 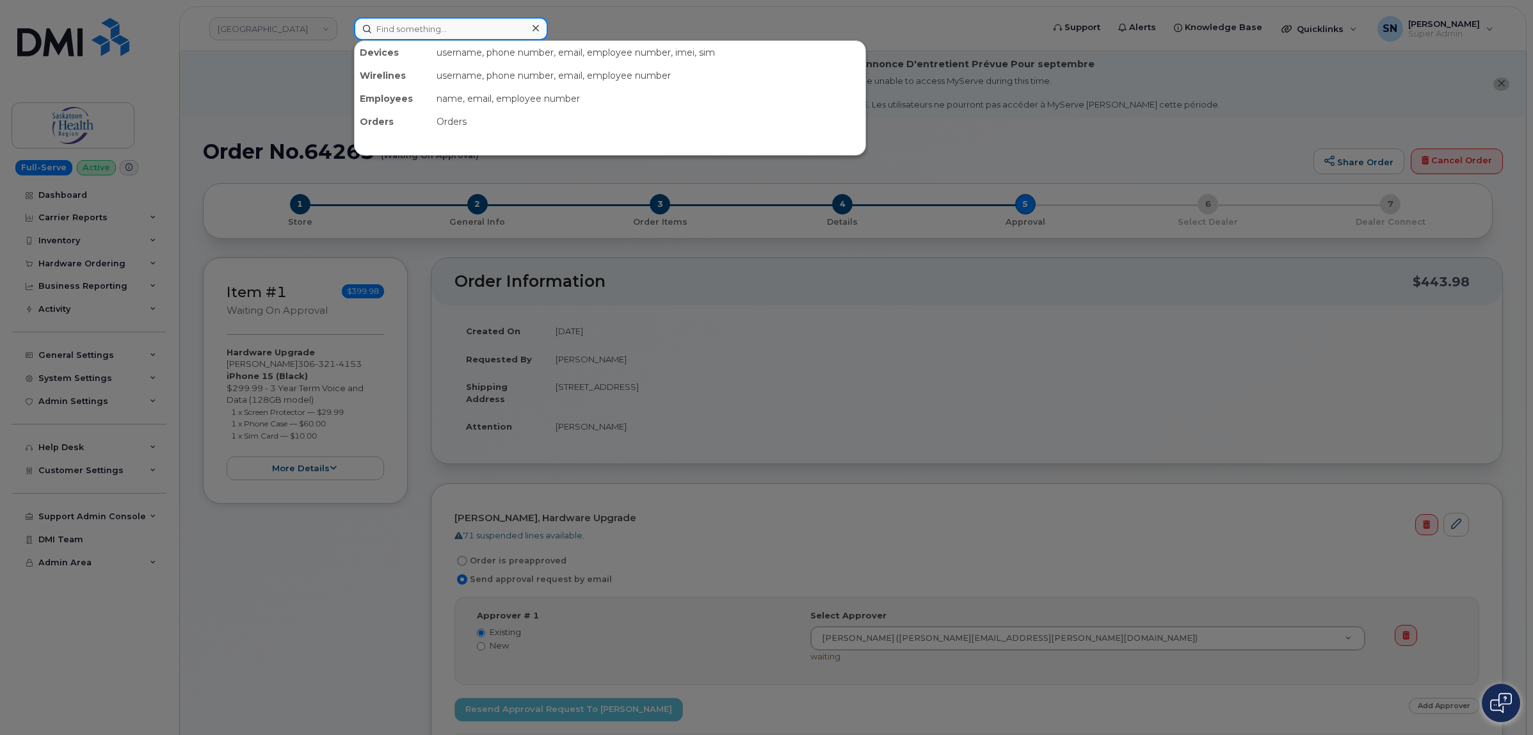 What do you see at coordinates (648, 52) in the screenshot?
I see `div: username, phone number, email, employee number, imei, sim` at bounding box center [648, 52].